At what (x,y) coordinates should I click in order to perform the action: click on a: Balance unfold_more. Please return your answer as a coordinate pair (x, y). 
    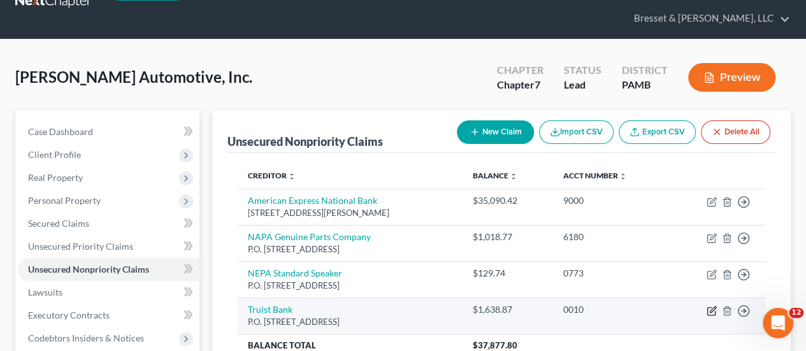
    Looking at the image, I should click on (495, 175).